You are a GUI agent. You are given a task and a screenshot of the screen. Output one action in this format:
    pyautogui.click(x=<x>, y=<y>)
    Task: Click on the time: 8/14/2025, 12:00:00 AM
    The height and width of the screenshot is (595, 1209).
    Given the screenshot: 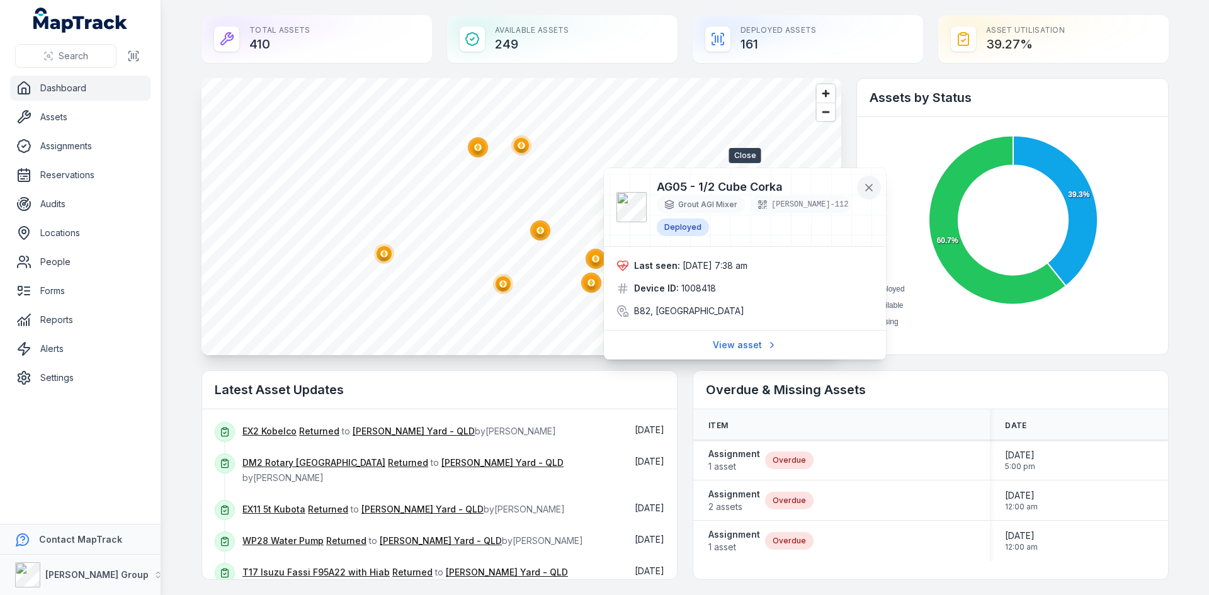 What is the action you would take?
    pyautogui.click(x=1022, y=501)
    